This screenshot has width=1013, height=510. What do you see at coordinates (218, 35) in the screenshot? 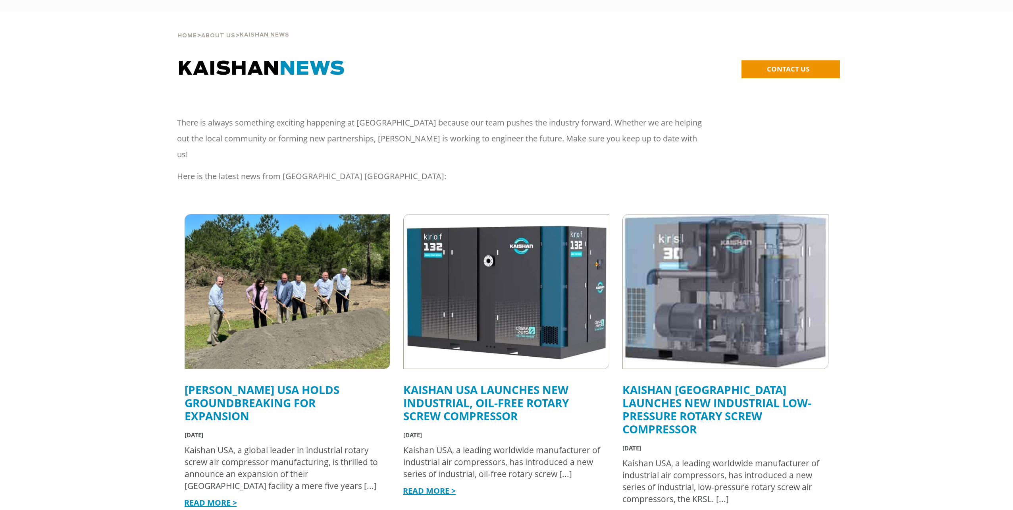
I see `a: About Us` at bounding box center [218, 35].